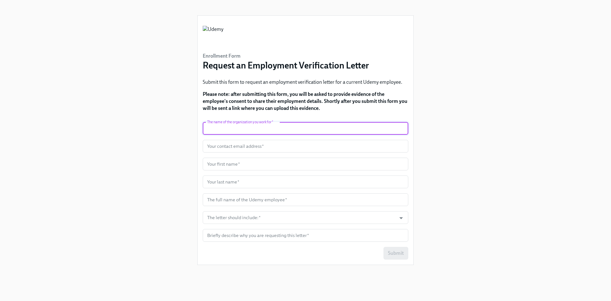 This screenshot has width=611, height=301. What do you see at coordinates (213, 35) in the screenshot?
I see `img: Udemy` at bounding box center [213, 35].